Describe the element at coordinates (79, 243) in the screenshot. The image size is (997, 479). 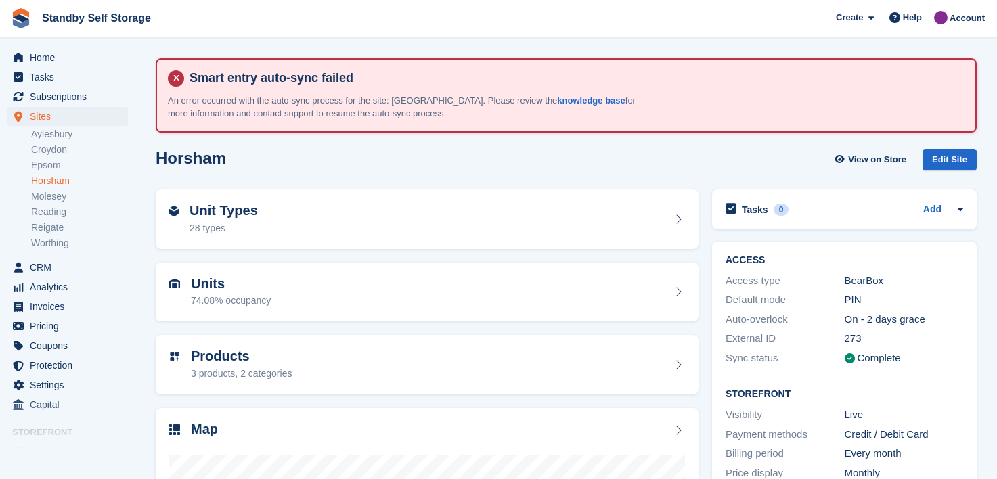
I see `a: Worthing` at that location.